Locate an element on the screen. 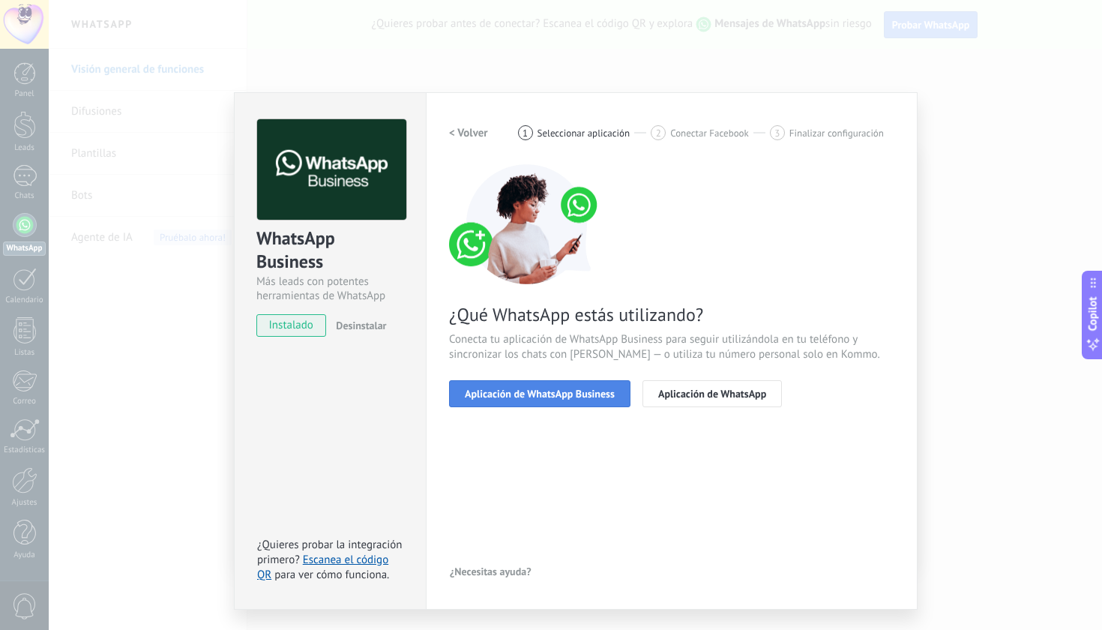  button: ¿Necesitas ayuda? is located at coordinates (490, 571).